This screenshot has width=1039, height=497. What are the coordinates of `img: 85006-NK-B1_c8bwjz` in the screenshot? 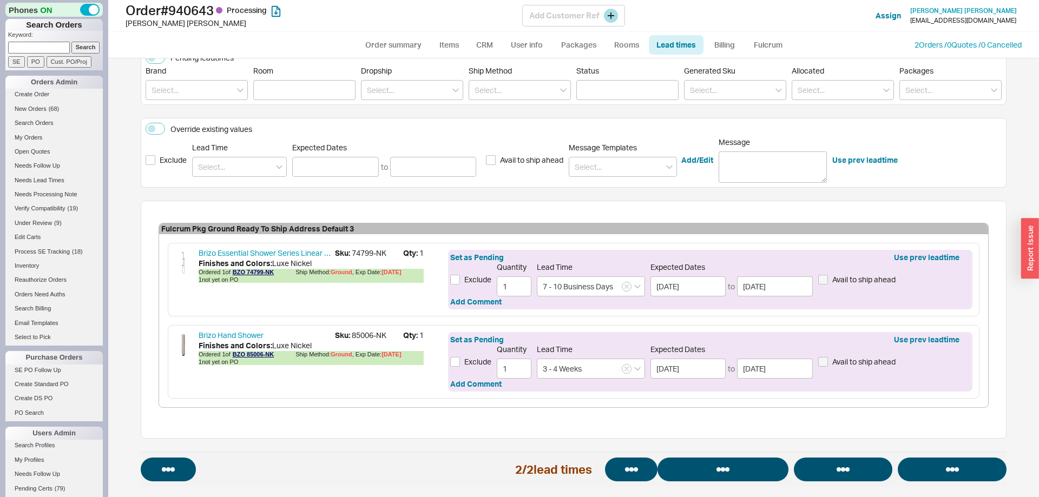 It's located at (184, 345).